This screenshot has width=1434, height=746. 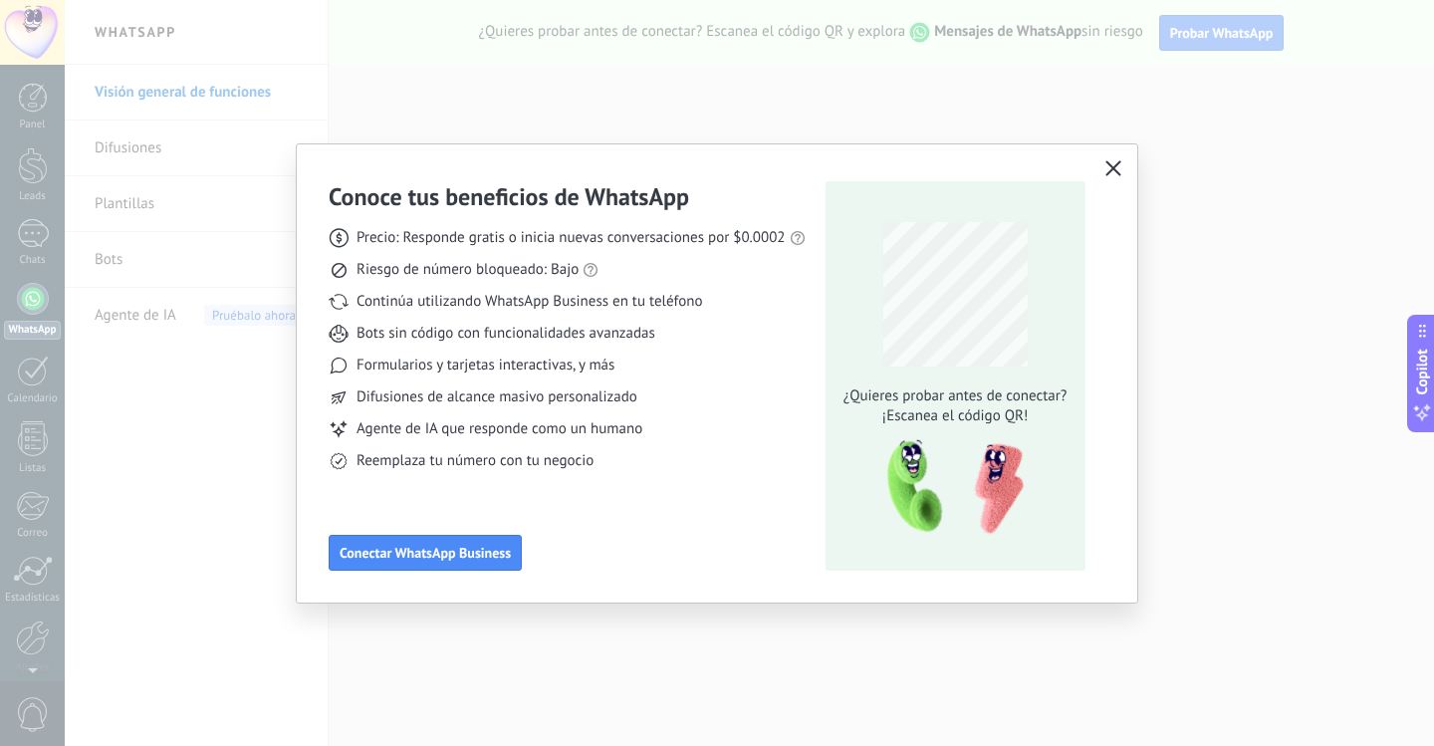 I want to click on span: Conectar WhatsApp Business, so click(x=425, y=553).